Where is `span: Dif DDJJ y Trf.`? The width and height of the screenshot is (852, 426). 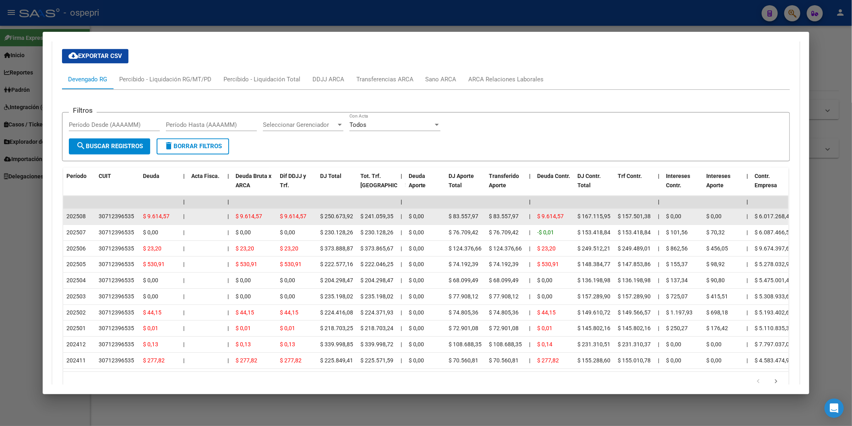
span: Dif DDJJ y Trf. is located at coordinates (293, 181).